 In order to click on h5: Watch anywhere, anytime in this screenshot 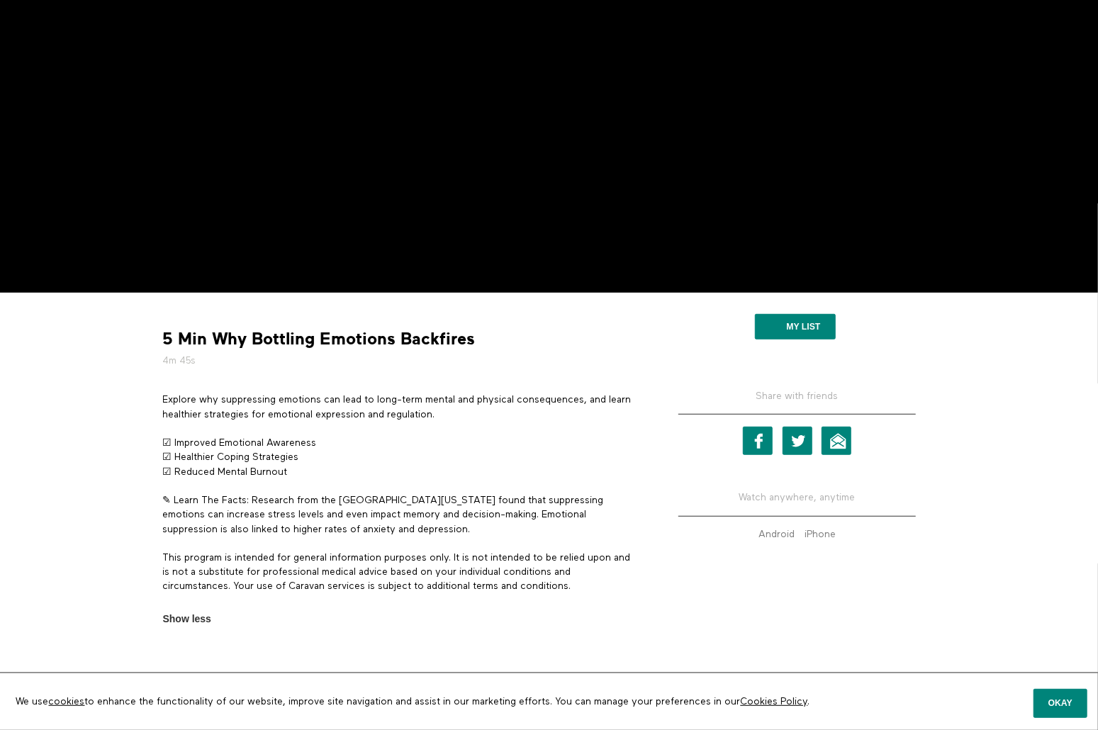, I will do `click(797, 498)`.